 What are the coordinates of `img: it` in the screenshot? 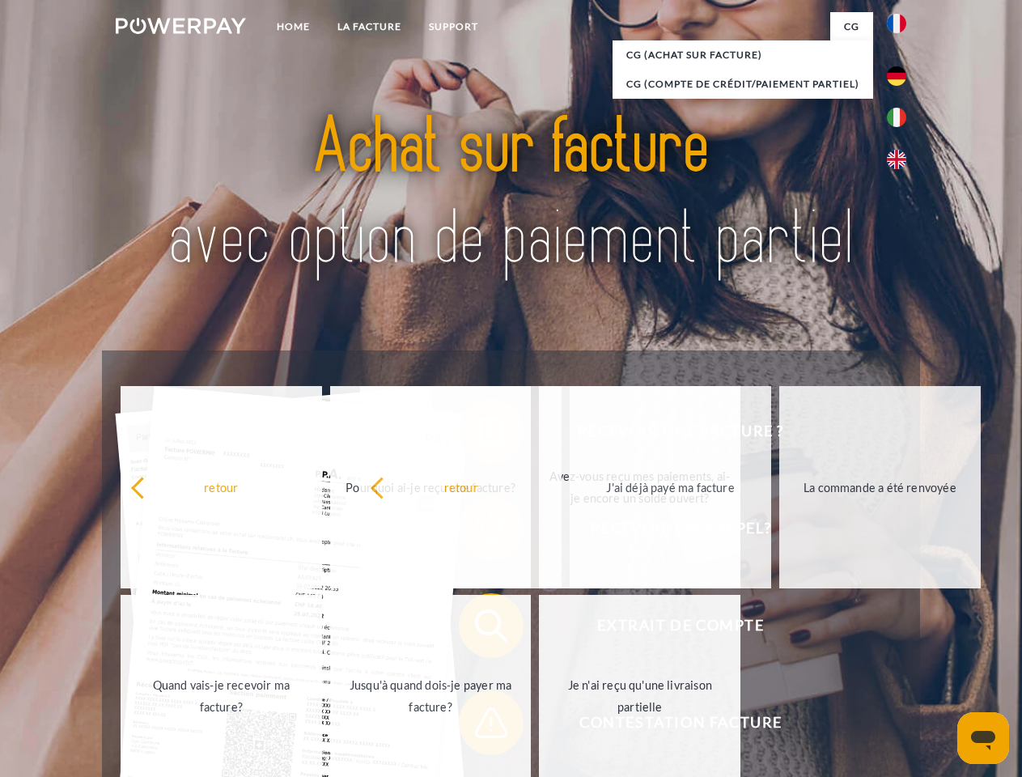 It's located at (897, 117).